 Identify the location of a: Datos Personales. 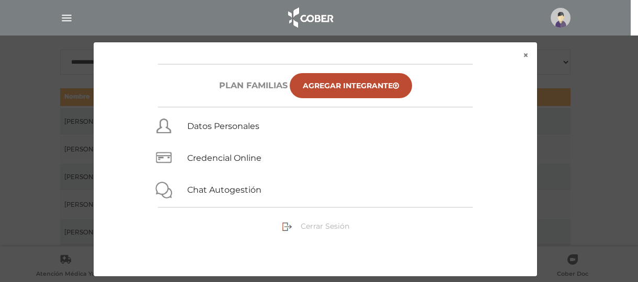
(223, 126).